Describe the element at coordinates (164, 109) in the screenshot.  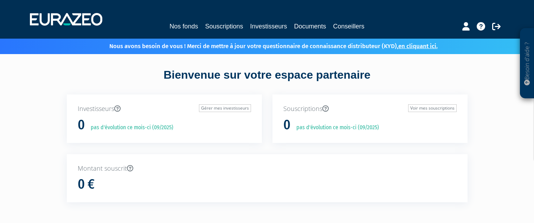
I see `p: Investisseurs` at that location.